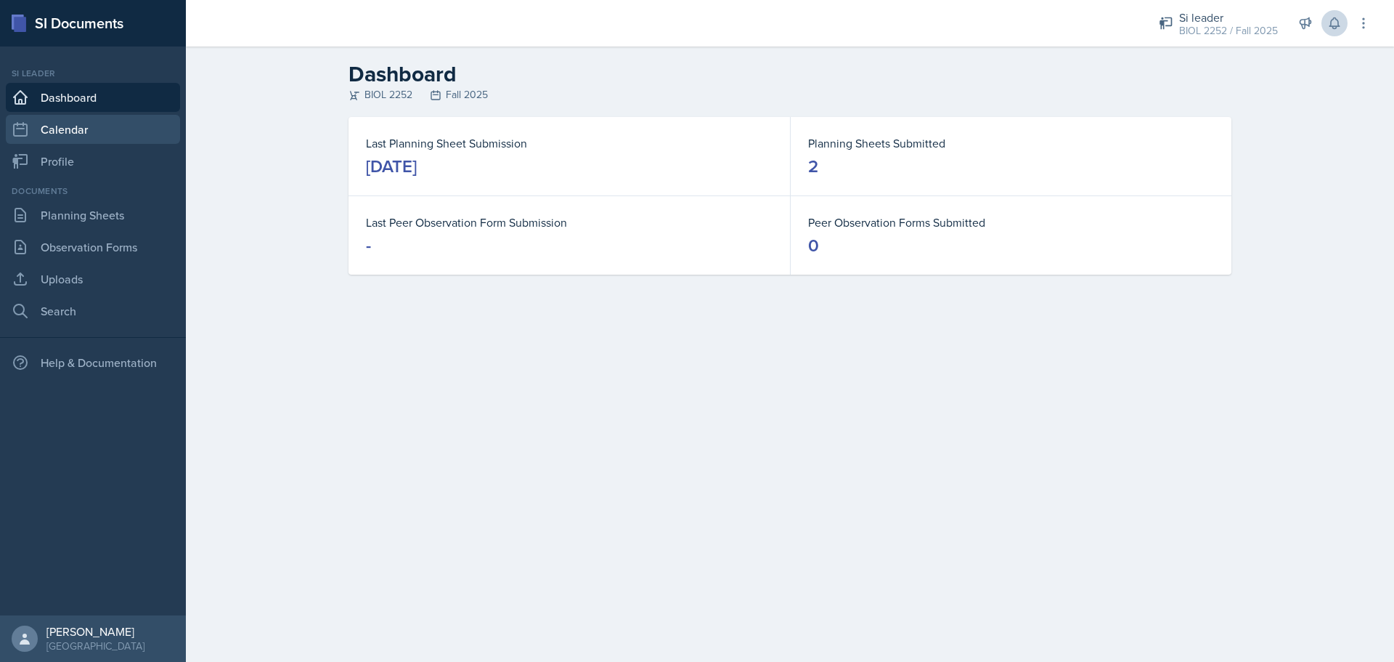 Image resolution: width=1394 pixels, height=662 pixels. Describe the element at coordinates (93, 362) in the screenshot. I see `div: Help & Documentation` at that location.